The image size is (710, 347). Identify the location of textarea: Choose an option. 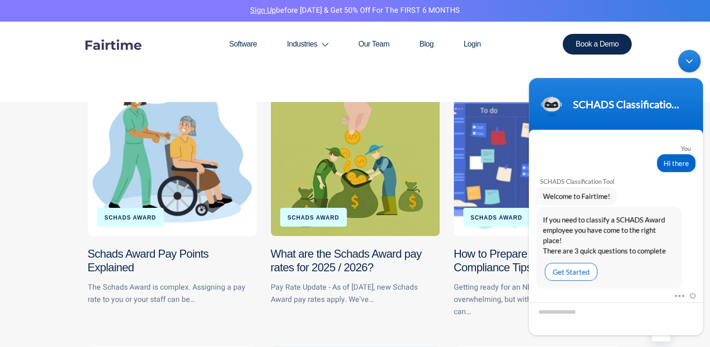
(92, 273).